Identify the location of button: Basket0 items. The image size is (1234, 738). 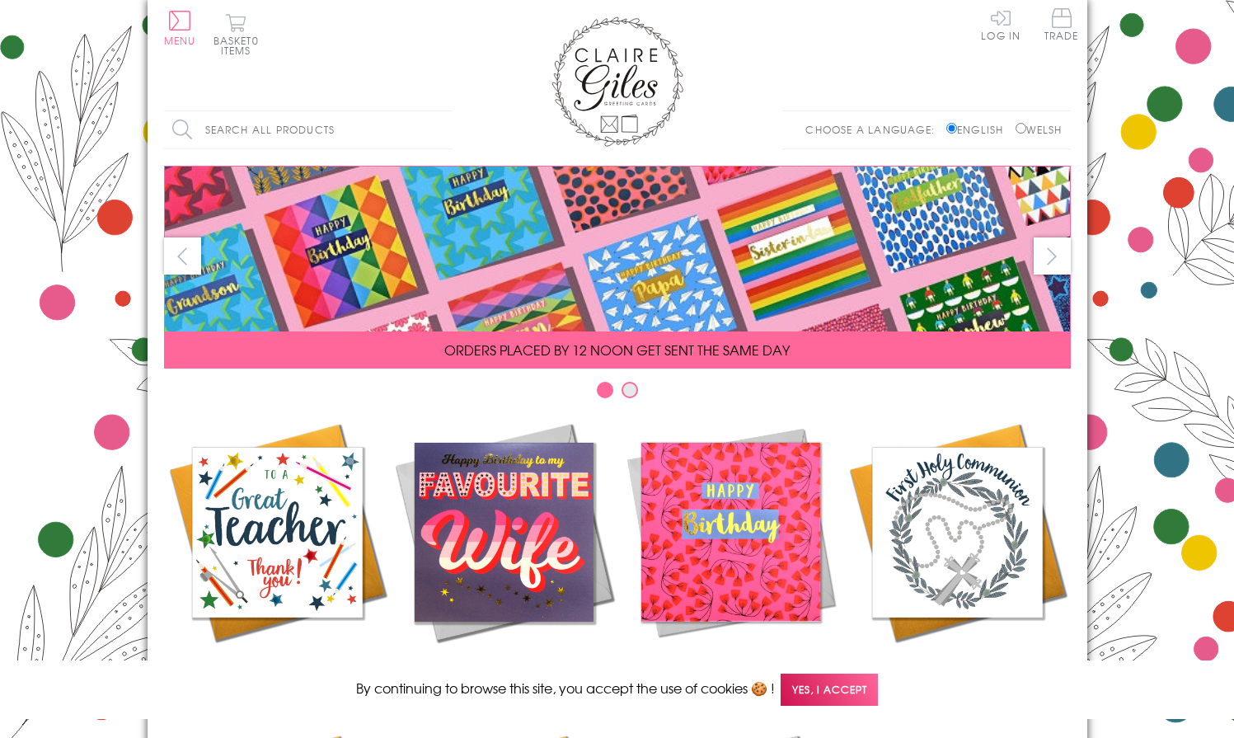
(236, 34).